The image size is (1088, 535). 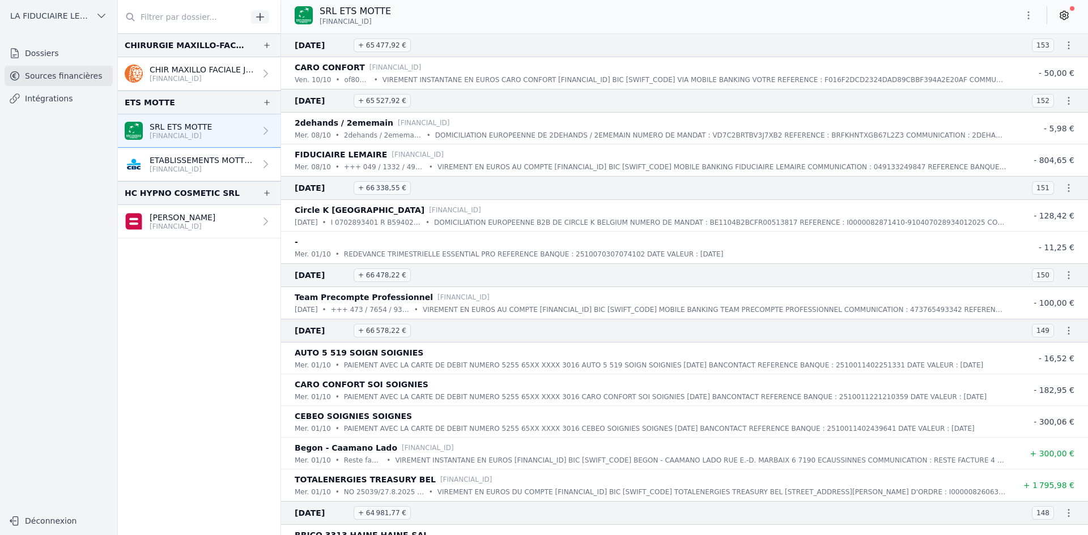 I want to click on img: ing.png, so click(x=134, y=74).